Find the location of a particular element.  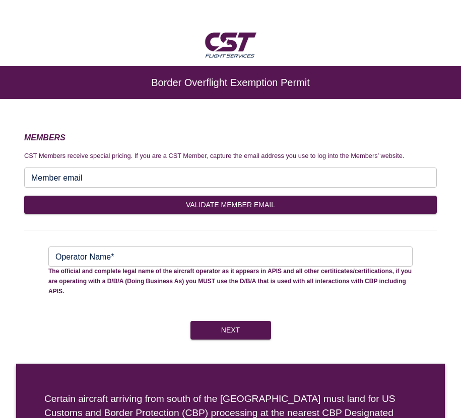

h6: Border Overflight Exemption Permit is located at coordinates (230, 83).